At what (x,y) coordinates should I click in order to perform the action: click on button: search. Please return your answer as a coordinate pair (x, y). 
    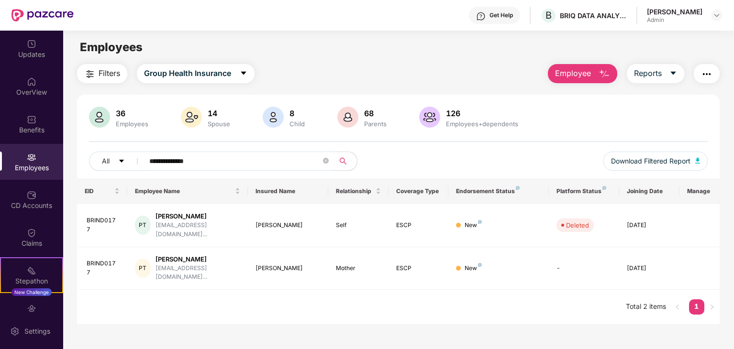
    Looking at the image, I should click on (345, 161).